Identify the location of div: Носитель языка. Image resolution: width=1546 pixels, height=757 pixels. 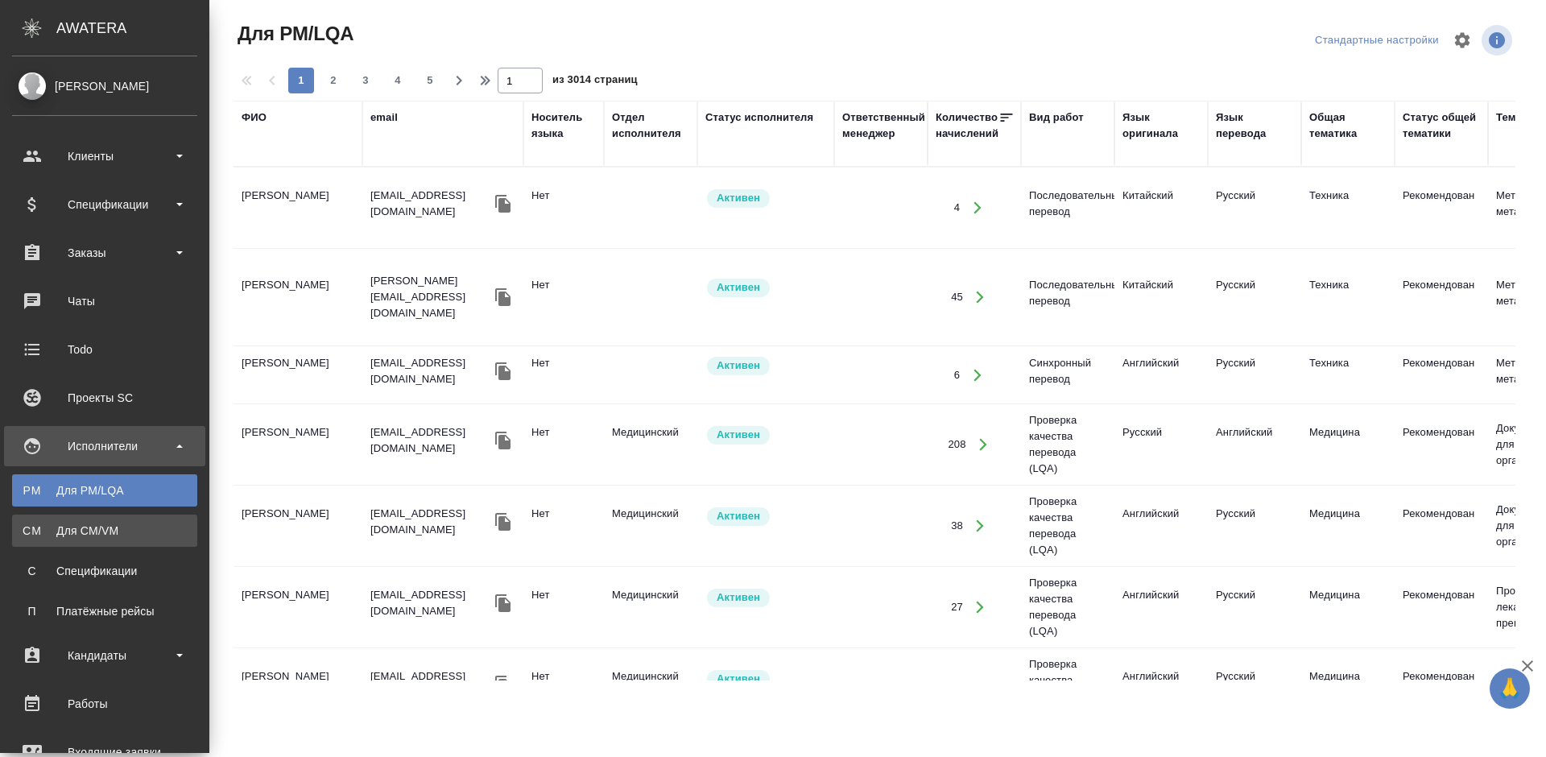
(564, 126).